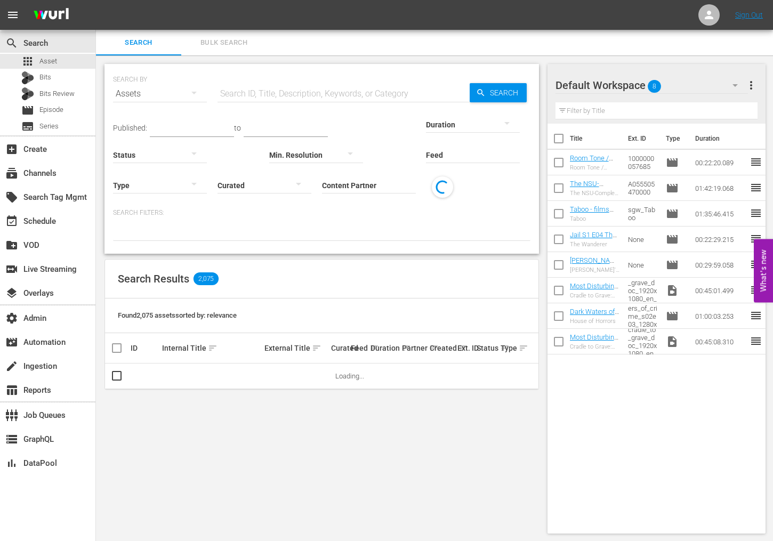  What do you see at coordinates (414, 348) in the screenshot?
I see `div: Partner` at bounding box center [414, 348].